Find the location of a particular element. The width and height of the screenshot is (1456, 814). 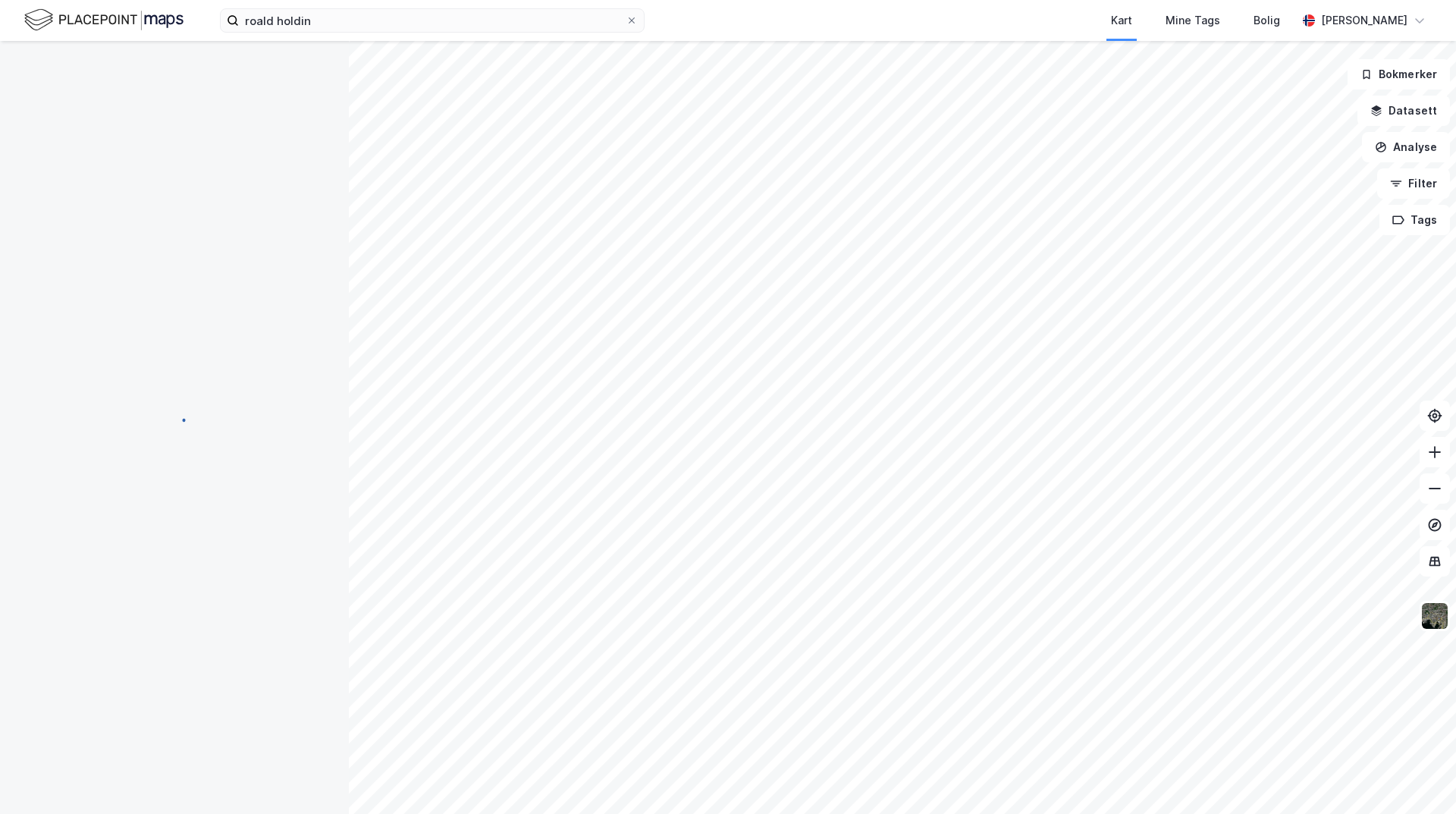

img: logo.f888ab2527a4732fd821a326f86c7f29.svg is located at coordinates (103, 20).